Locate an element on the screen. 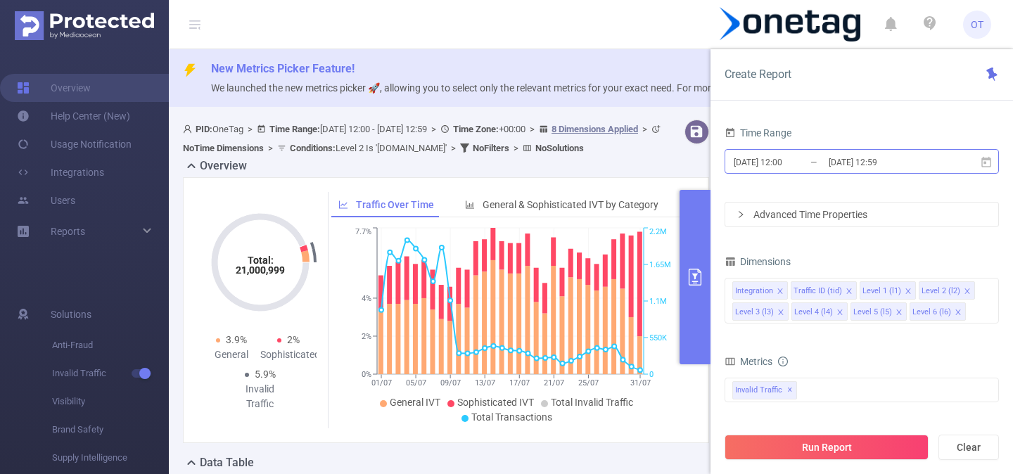  h2: Data Table is located at coordinates (226, 463).